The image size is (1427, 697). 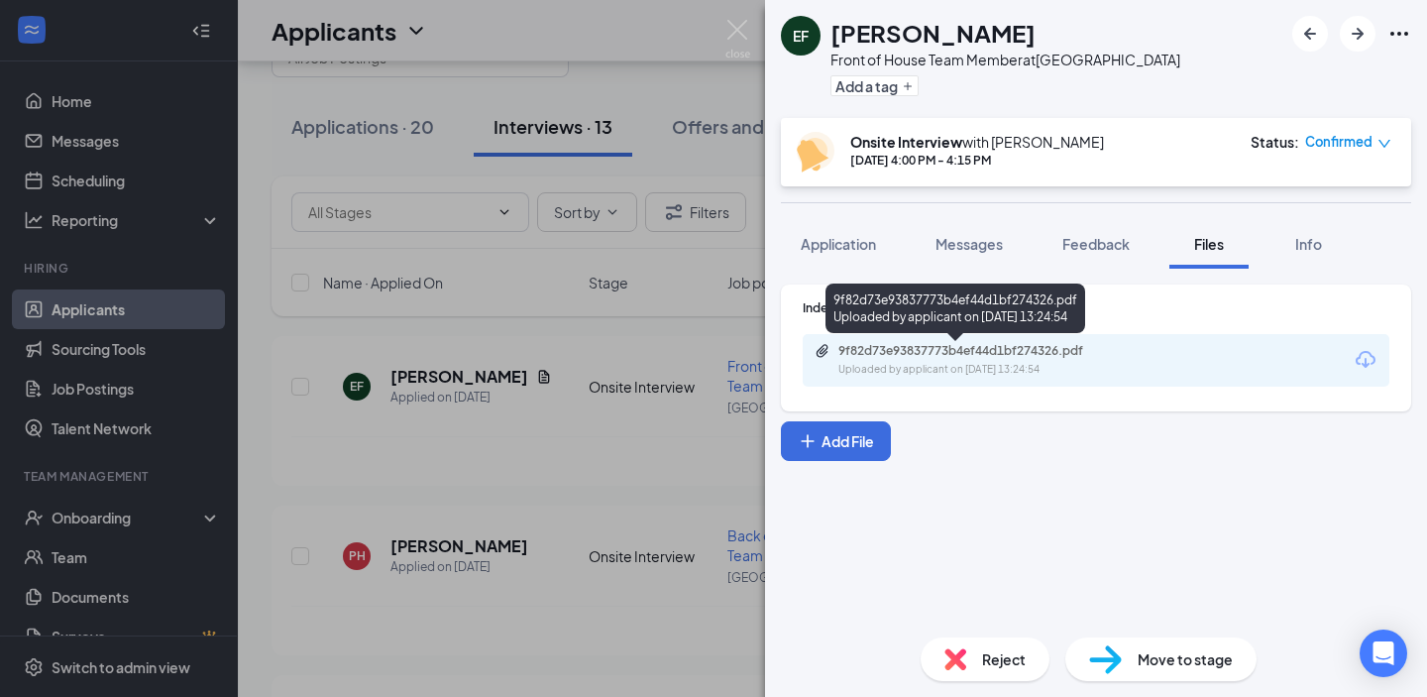 I want to click on div: Indeed Resume, so click(x=1096, y=307).